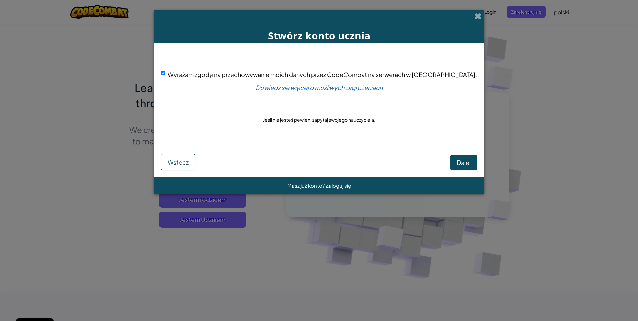 The width and height of the screenshot is (638, 321). Describe the element at coordinates (306, 185) in the screenshot. I see `span: Masz już konto?` at that location.